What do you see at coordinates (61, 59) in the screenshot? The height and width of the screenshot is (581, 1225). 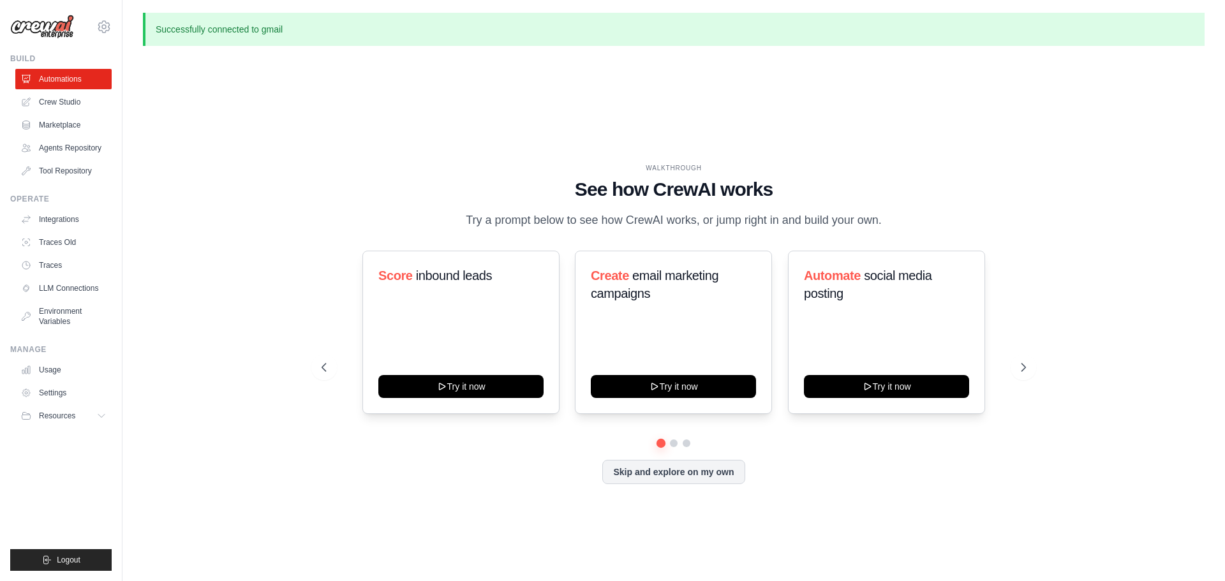 I see `div: Build` at bounding box center [61, 59].